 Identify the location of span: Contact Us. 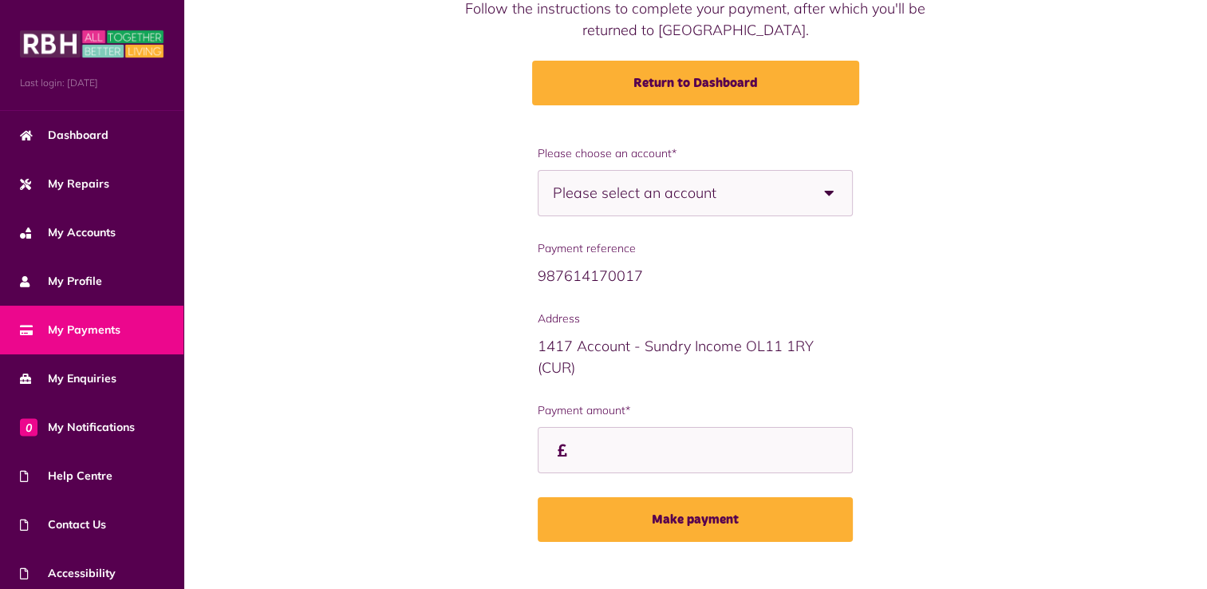
(63, 524).